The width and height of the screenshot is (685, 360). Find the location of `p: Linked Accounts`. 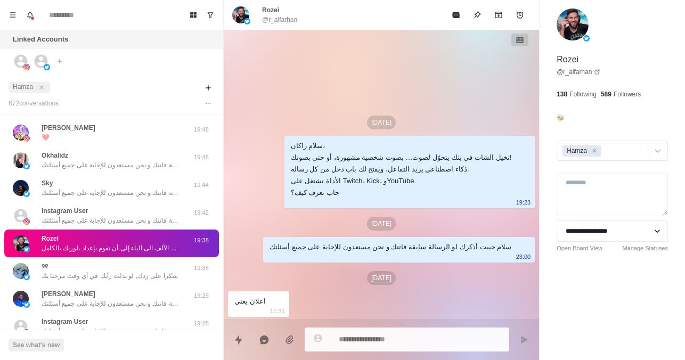

p: Linked Accounts is located at coordinates (40, 39).